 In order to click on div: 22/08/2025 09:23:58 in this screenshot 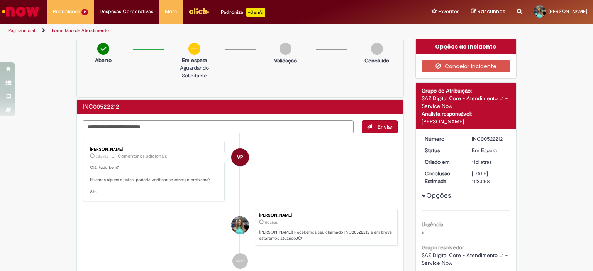, I will do `click(489, 162)`.